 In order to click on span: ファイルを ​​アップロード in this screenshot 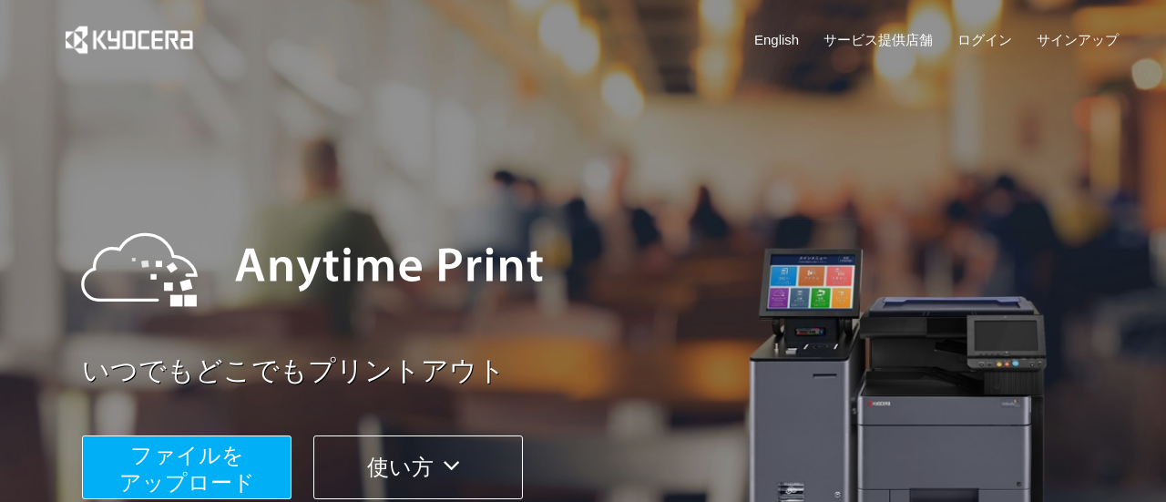, I will do `click(187, 468)`.